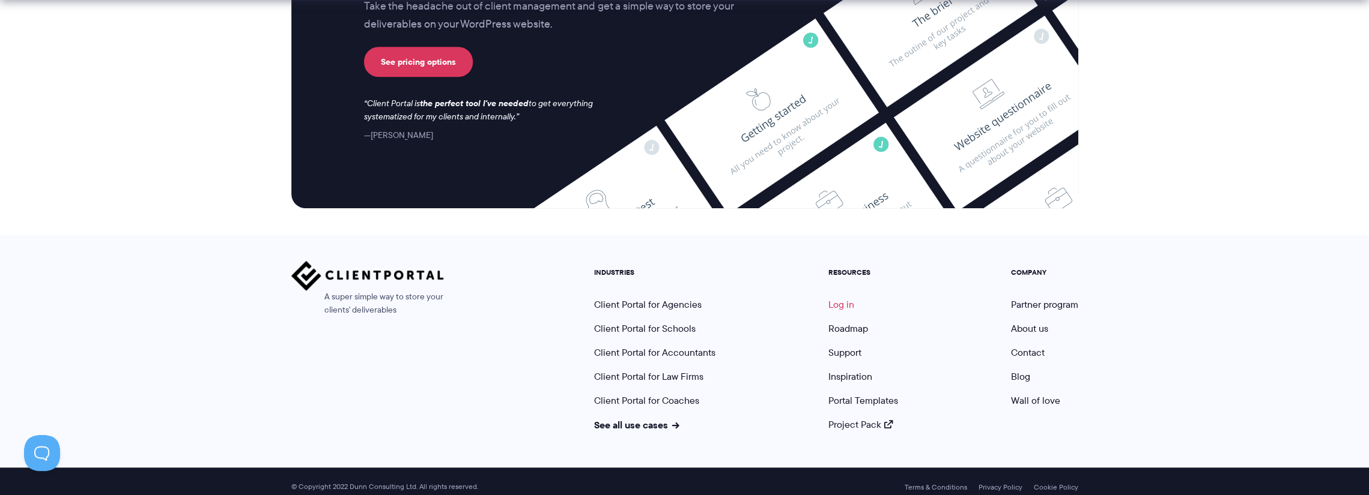 The width and height of the screenshot is (1369, 495). I want to click on a: Wall of love, so click(1035, 401).